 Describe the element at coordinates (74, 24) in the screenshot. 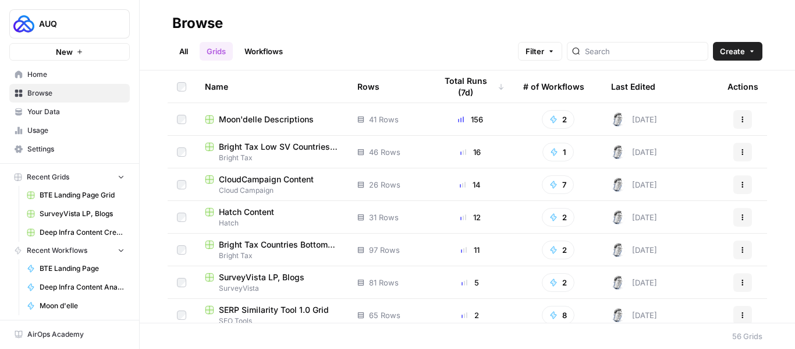

I see `span: AUQ` at that location.